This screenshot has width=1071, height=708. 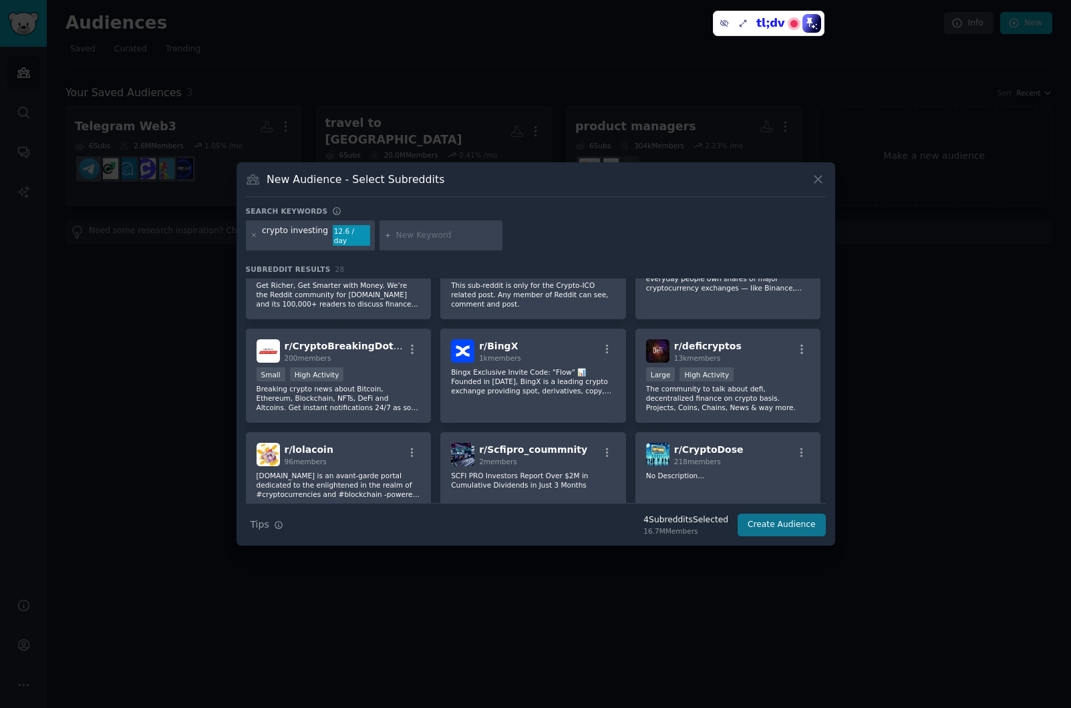 What do you see at coordinates (500, 358) in the screenshot?
I see `span: 1k members` at bounding box center [500, 358].